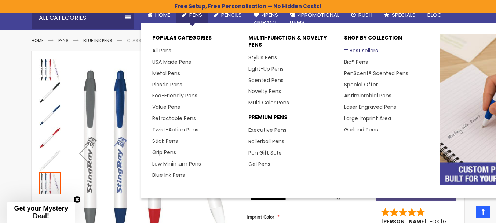 The image size is (496, 223). I want to click on a: Rush, so click(362, 15).